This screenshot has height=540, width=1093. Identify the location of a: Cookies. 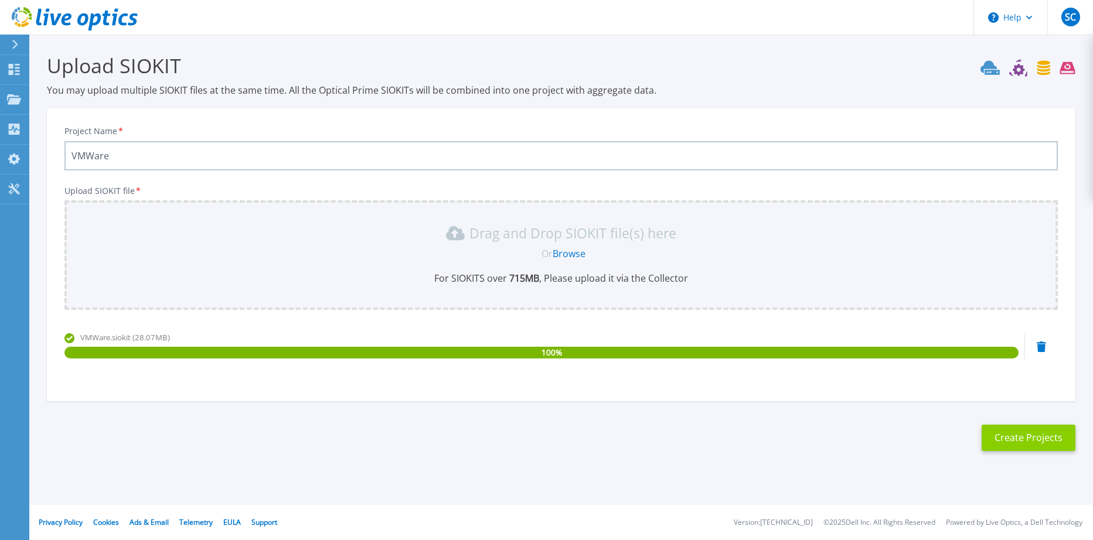
(106, 522).